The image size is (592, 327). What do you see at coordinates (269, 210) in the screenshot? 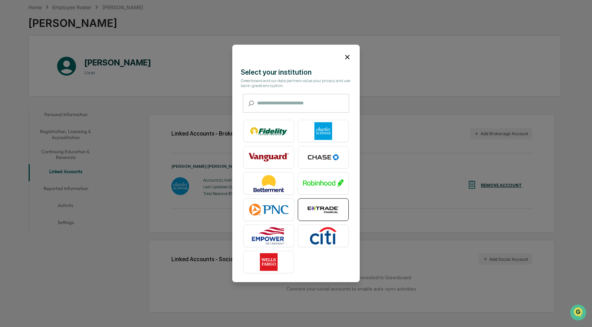
I see `img: PNC` at bounding box center [269, 210].